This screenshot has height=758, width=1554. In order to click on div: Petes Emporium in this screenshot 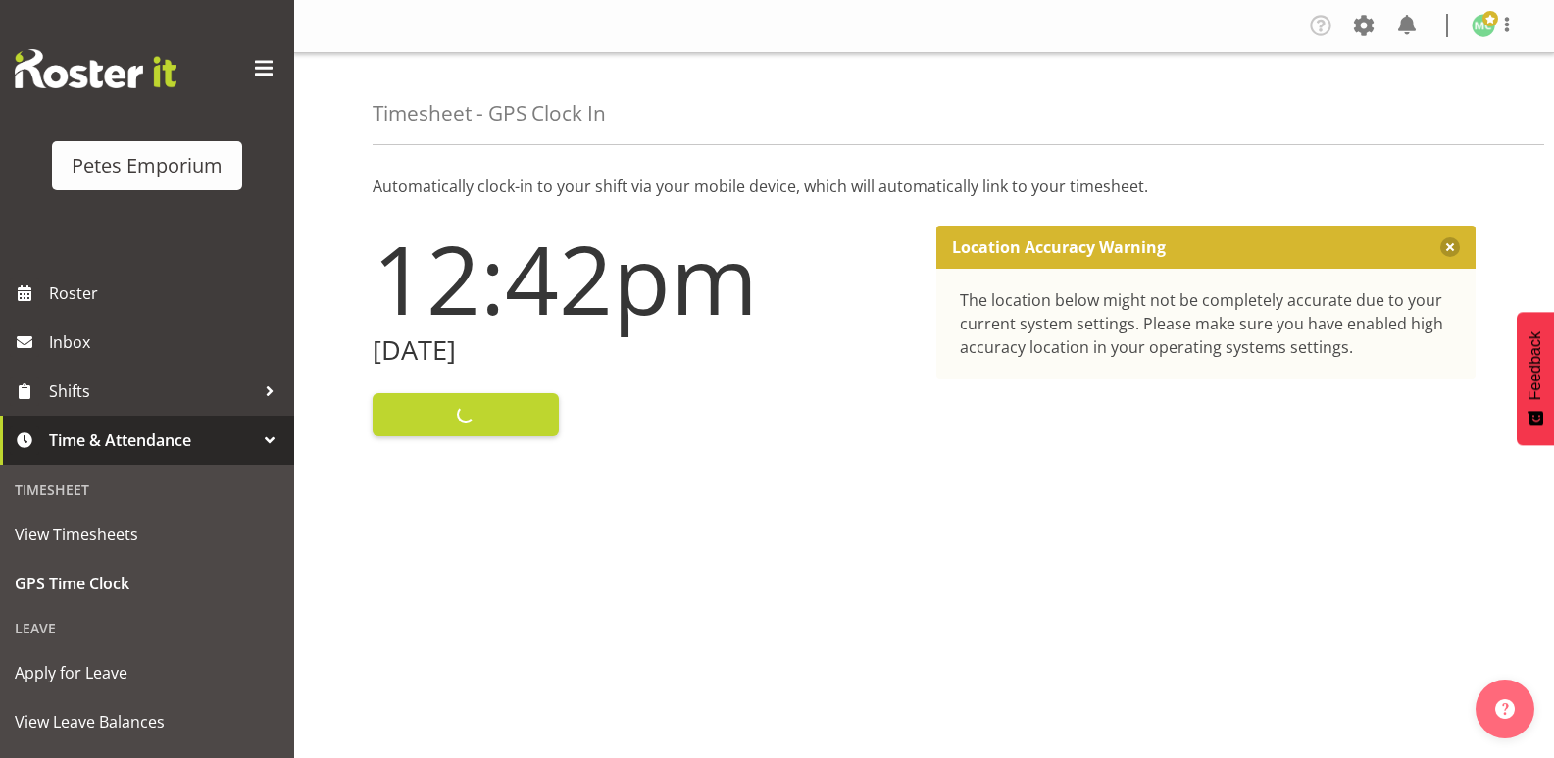, I will do `click(147, 166)`.